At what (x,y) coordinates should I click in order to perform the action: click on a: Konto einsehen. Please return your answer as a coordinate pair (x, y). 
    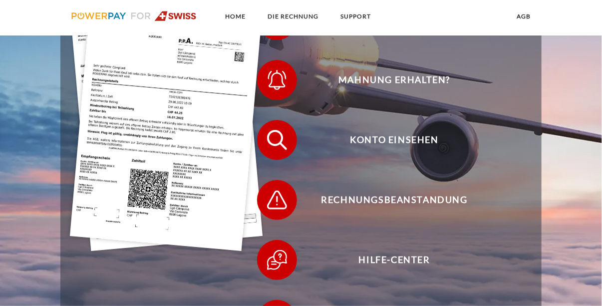
    Looking at the image, I should click on (387, 140).